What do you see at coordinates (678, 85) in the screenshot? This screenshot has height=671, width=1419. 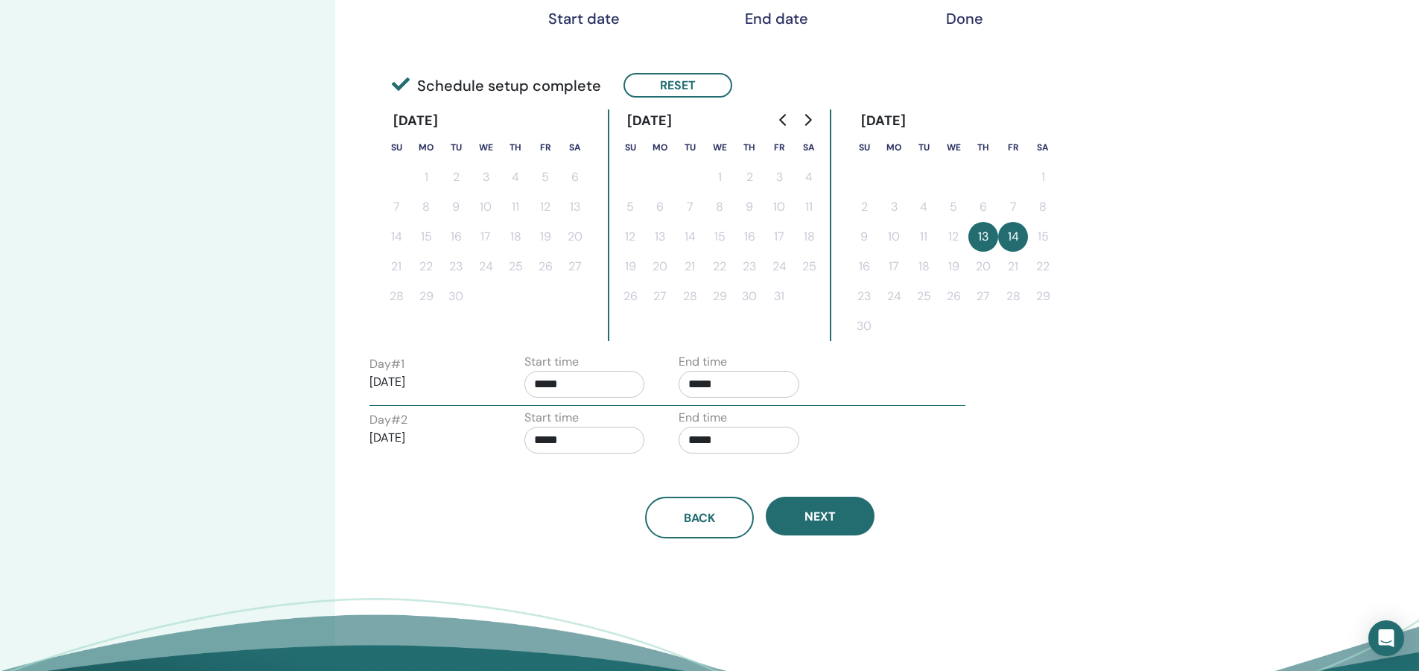 I see `button: Reset` at bounding box center [678, 85].